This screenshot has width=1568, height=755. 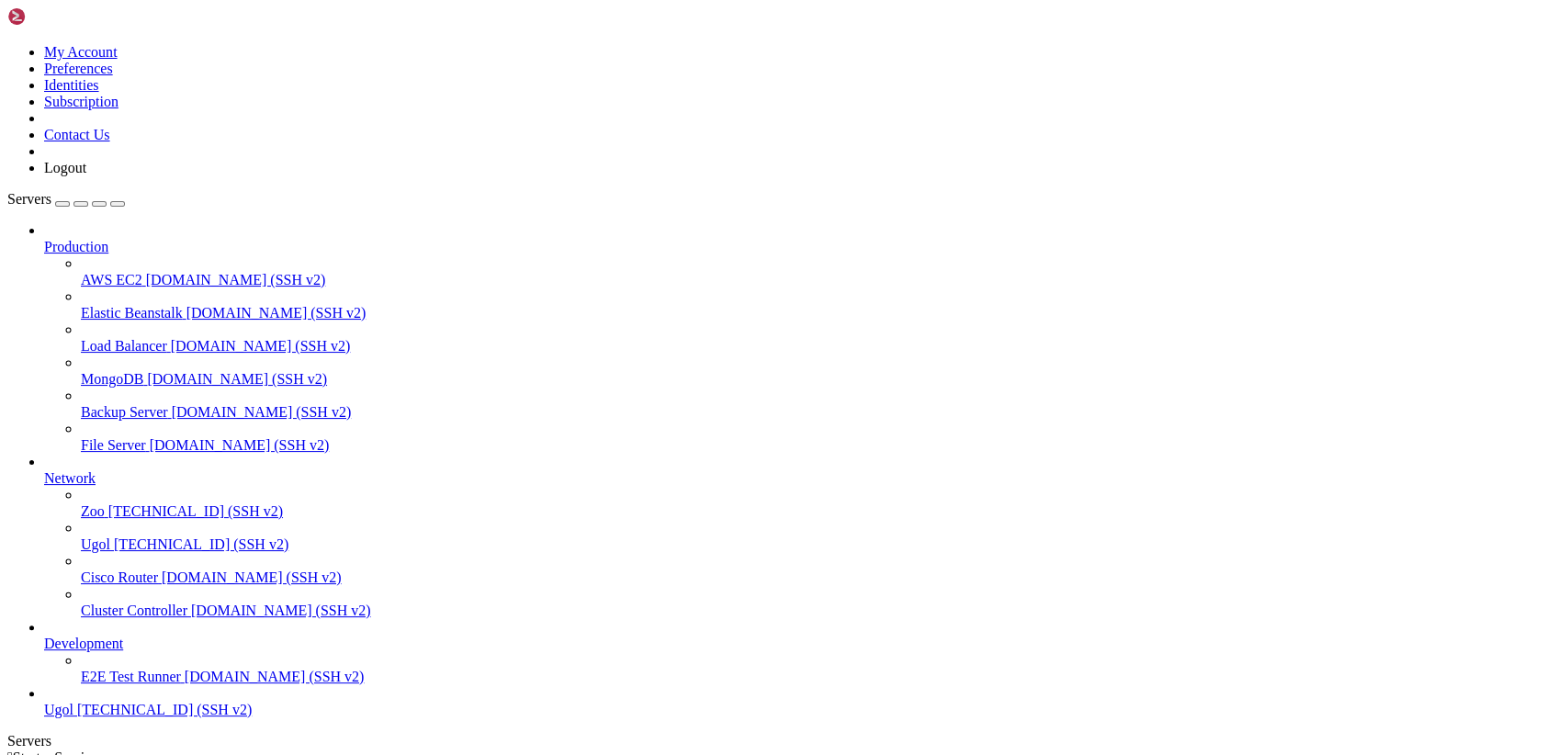 What do you see at coordinates (124, 411) in the screenshot?
I see `span: Backup Server` at bounding box center [124, 411].